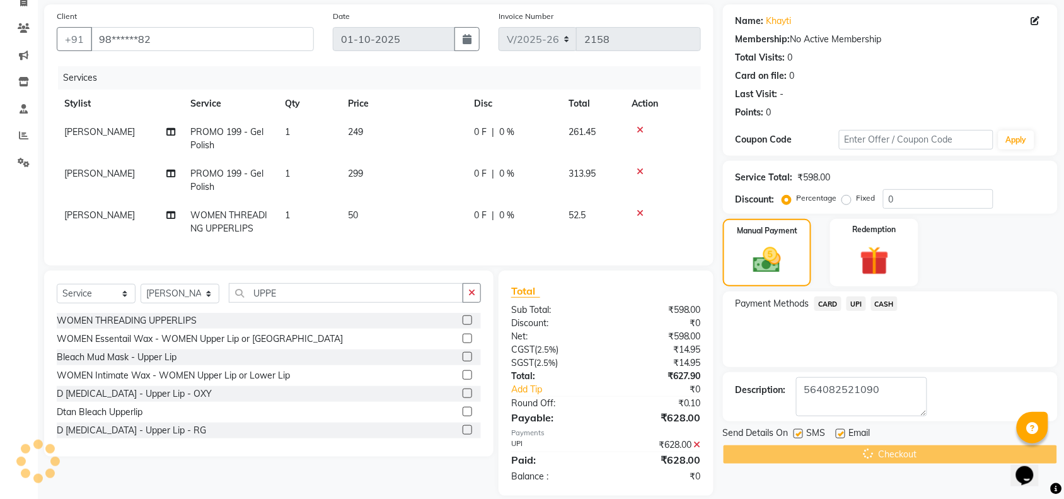  Describe the element at coordinates (562, 389) in the screenshot. I see `a: Add Tip` at that location.